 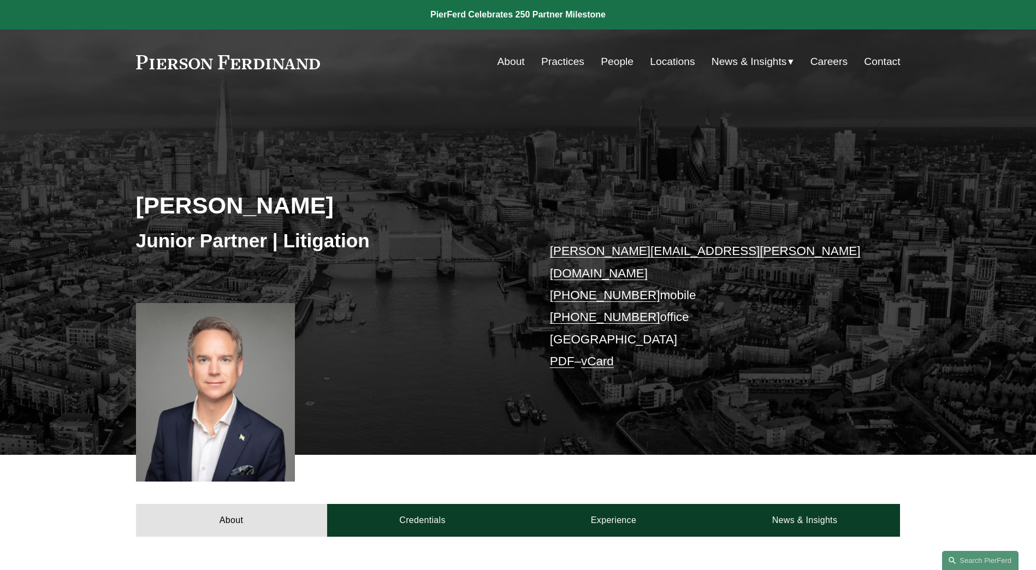 I want to click on a: Contact, so click(x=882, y=62).